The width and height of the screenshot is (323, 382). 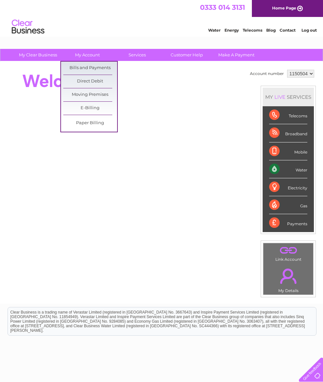 I want to click on a: Contact, so click(x=287, y=30).